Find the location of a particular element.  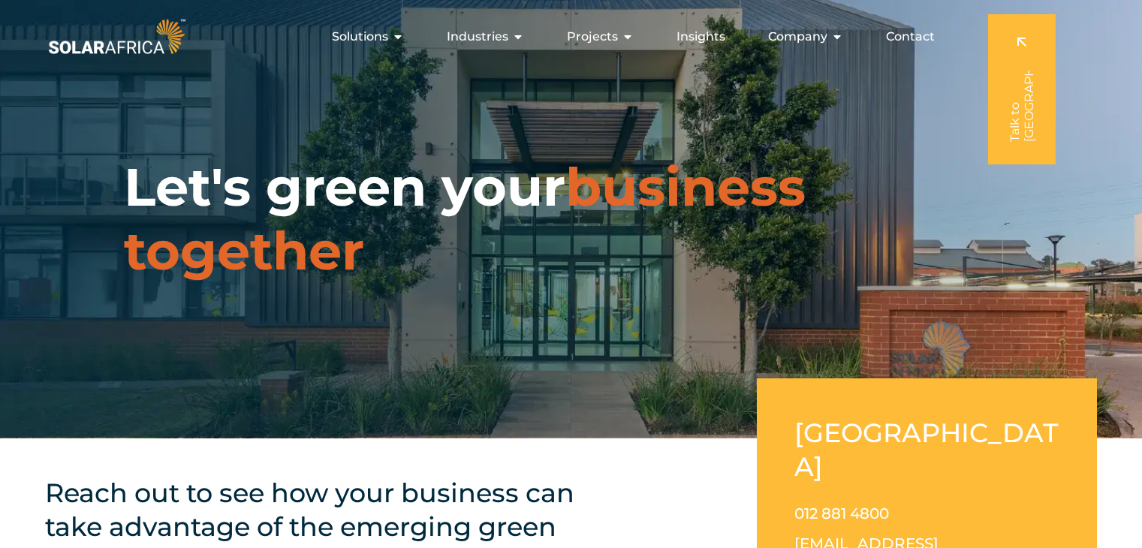

span: Industries is located at coordinates (477, 37).